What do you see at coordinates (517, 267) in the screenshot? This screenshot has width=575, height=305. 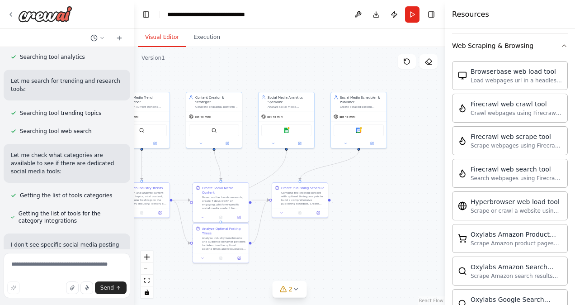 I see `div: Oxylabs Amazon Search Scraper tool` at bounding box center [517, 267].